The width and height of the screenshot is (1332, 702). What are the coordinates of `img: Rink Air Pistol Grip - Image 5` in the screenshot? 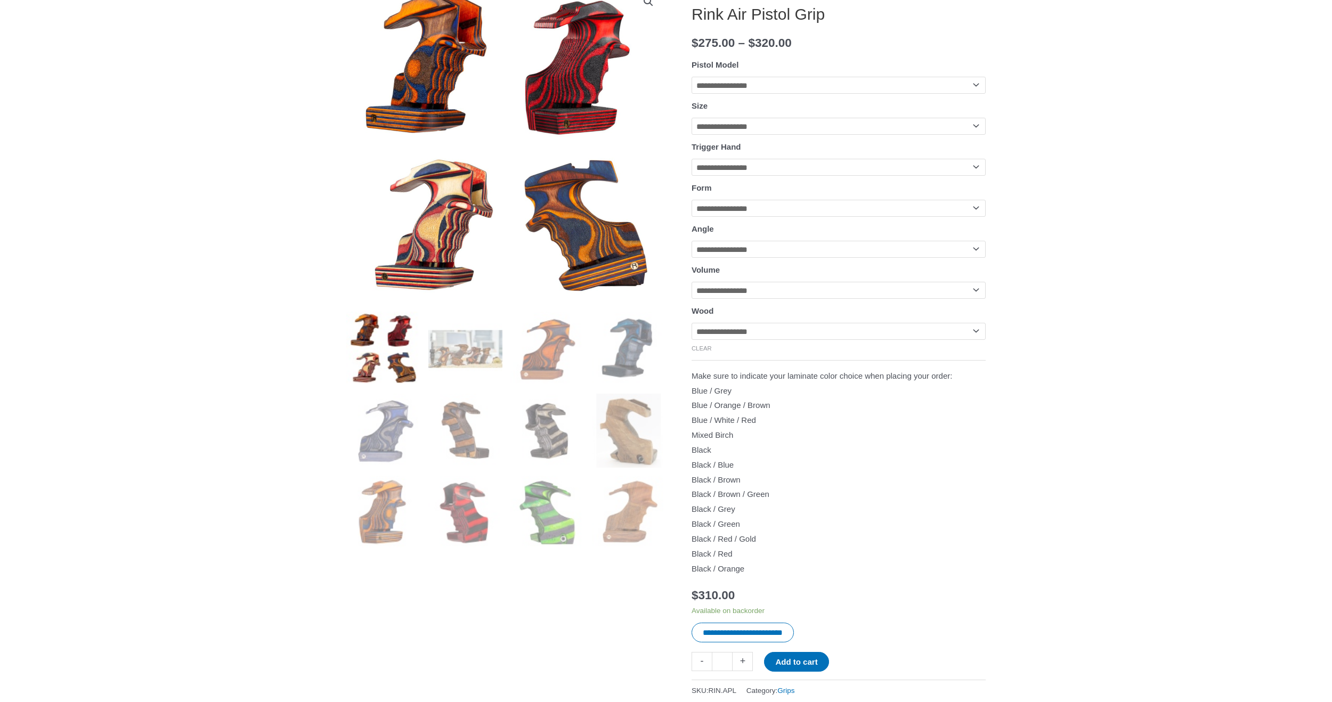 It's located at (383, 430).